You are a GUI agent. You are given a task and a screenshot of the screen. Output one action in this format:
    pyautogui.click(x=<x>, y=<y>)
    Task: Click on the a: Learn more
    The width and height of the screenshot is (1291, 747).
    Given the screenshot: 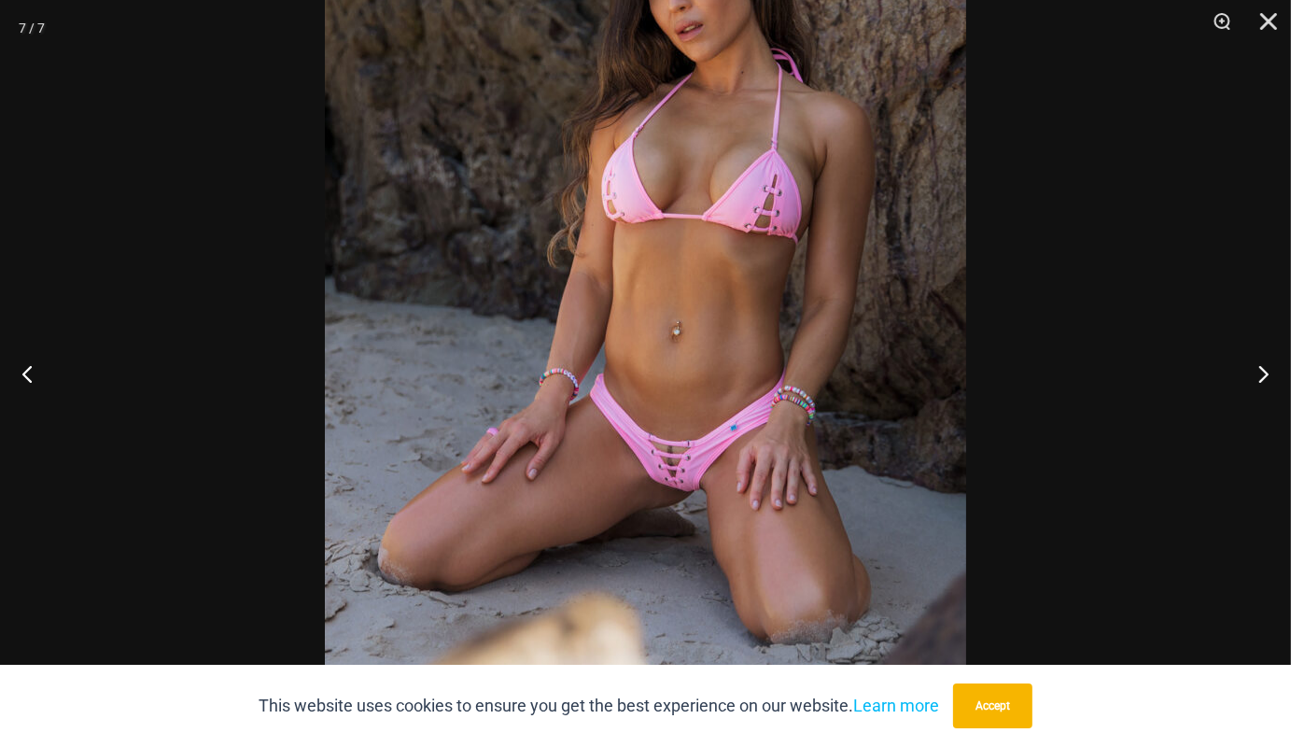 What is the action you would take?
    pyautogui.click(x=896, y=705)
    